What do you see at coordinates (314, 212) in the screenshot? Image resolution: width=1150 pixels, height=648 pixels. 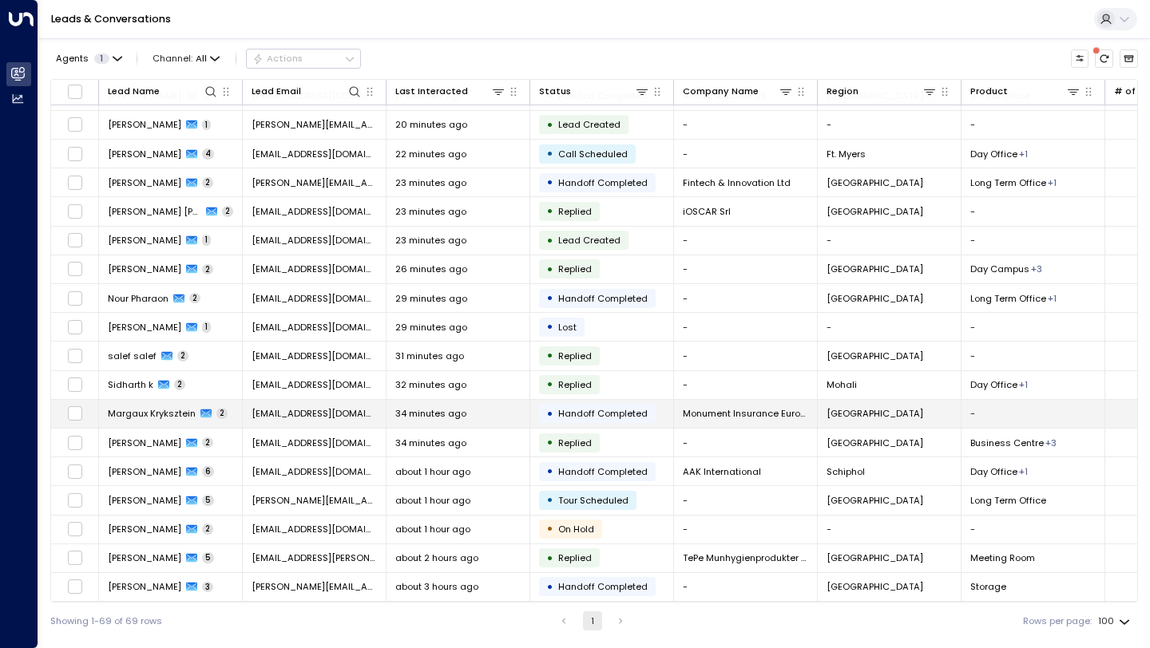 I see `span: luizanita.ioscar@gmail.com` at bounding box center [314, 212].